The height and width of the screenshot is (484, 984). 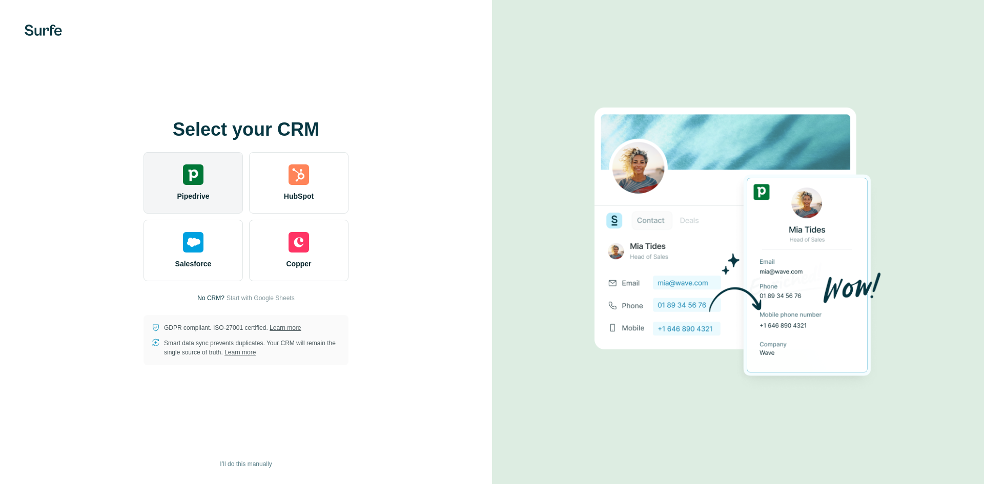 I want to click on span: Salesforce, so click(x=193, y=264).